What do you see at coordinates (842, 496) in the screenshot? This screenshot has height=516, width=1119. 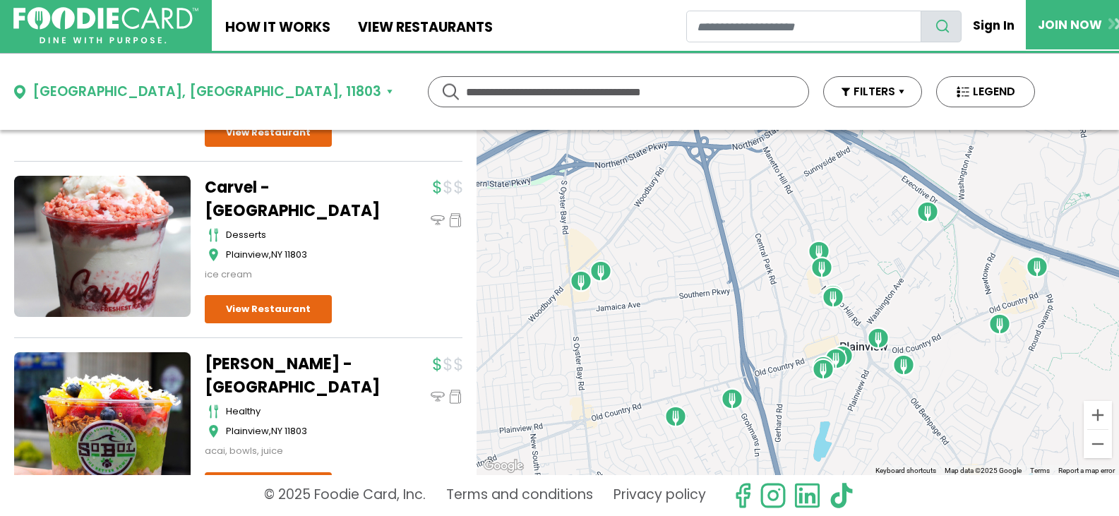 I see `img: tiktok.svg` at bounding box center [842, 496].